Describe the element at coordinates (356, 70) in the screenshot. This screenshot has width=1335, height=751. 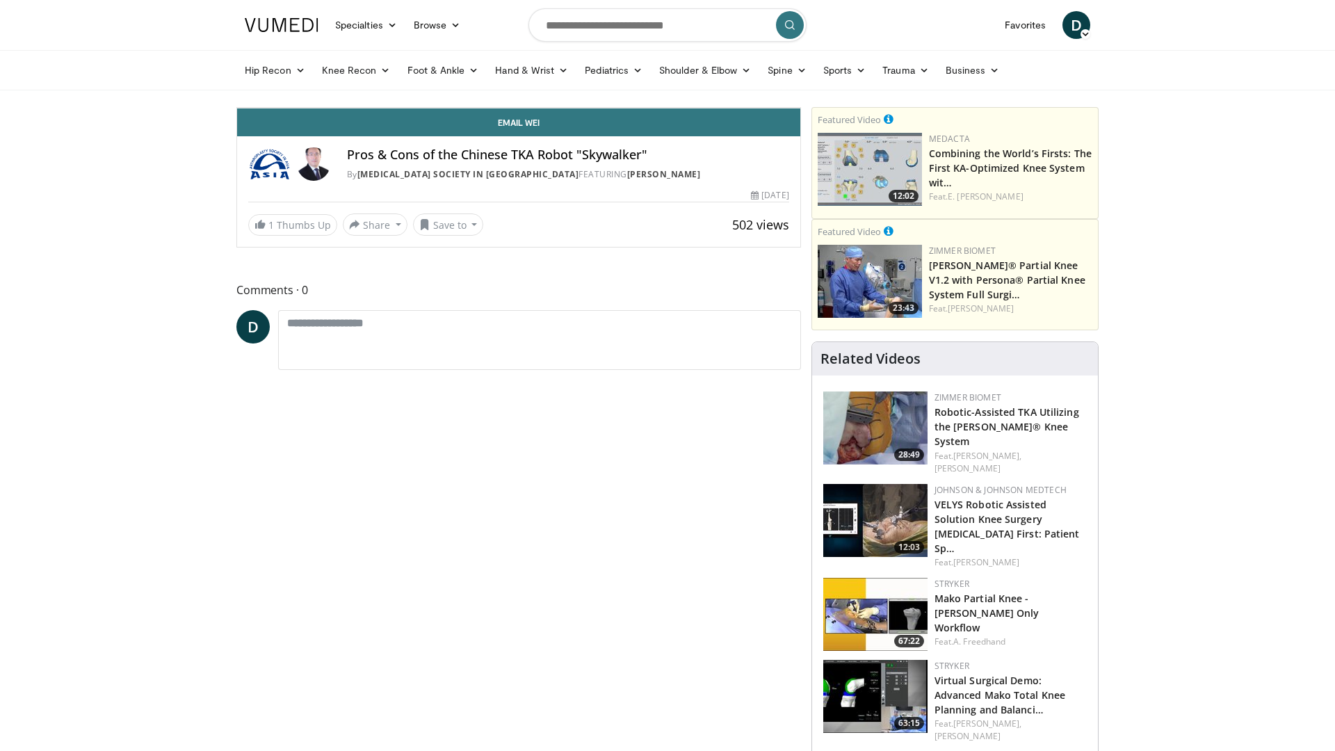
I see `a: Knee Recon` at that location.